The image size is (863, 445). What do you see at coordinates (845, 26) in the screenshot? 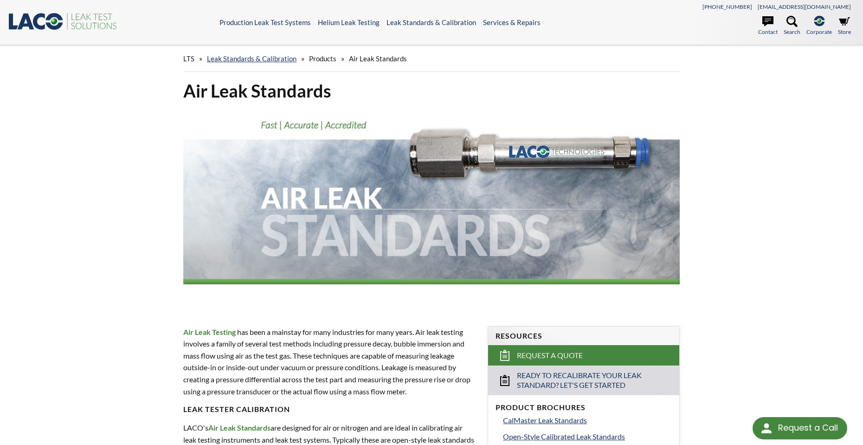
I see `a: Store` at bounding box center [845, 26].